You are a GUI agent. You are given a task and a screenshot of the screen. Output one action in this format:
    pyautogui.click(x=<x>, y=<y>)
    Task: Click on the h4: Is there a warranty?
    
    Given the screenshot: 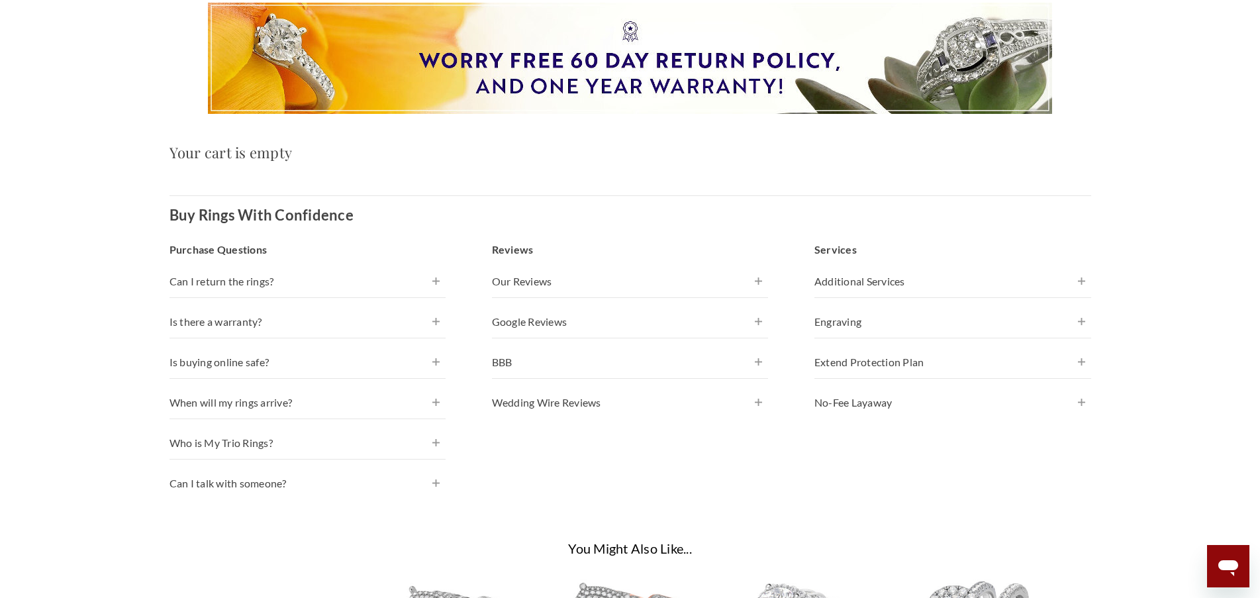 What is the action you would take?
    pyautogui.click(x=308, y=322)
    